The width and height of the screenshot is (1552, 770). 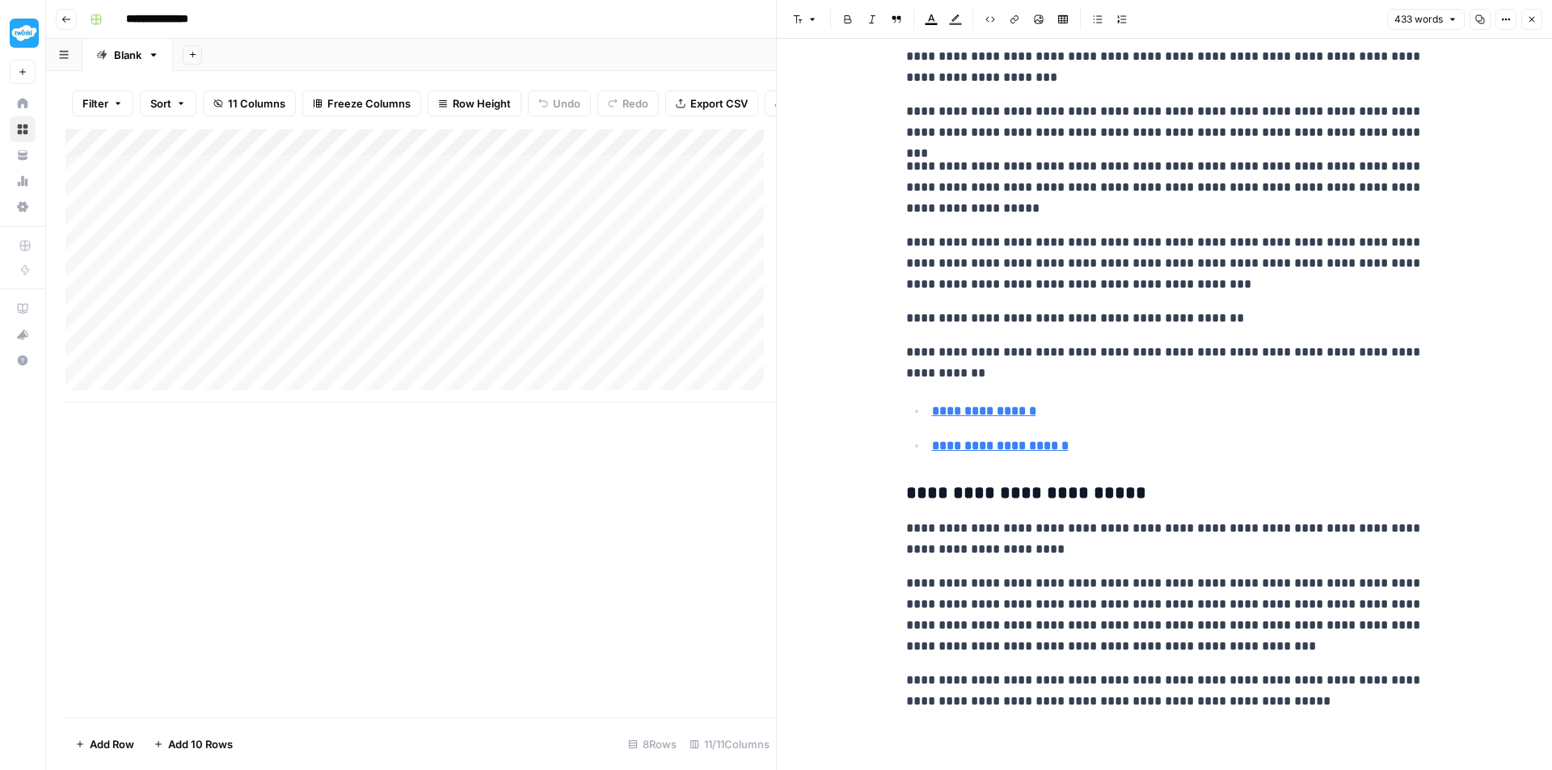 What do you see at coordinates (128, 55) in the screenshot?
I see `a: Blank` at bounding box center [128, 55].